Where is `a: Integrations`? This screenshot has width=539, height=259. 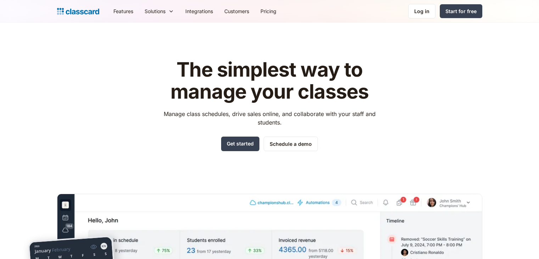 a: Integrations is located at coordinates (199, 11).